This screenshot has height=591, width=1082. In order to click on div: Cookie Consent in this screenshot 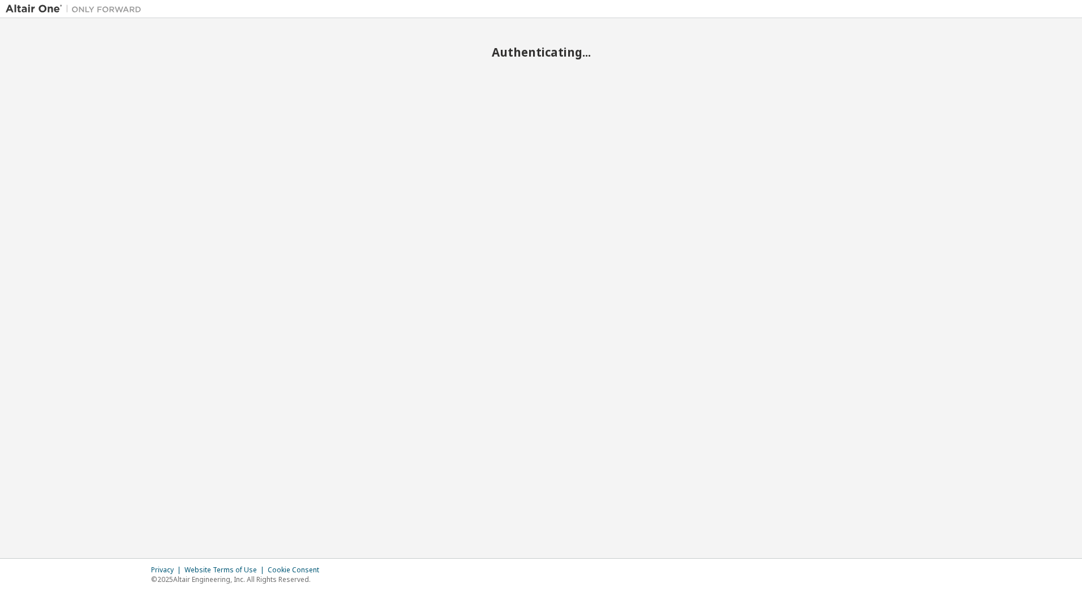, I will do `click(297, 570)`.